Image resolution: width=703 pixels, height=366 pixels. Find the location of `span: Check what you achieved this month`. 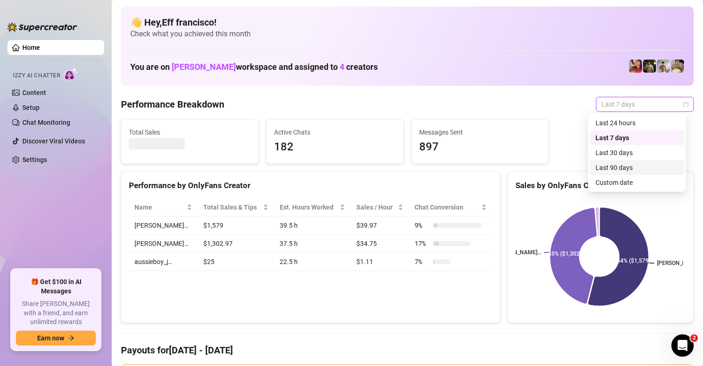

span: Check what you achieved this month is located at coordinates (407, 34).